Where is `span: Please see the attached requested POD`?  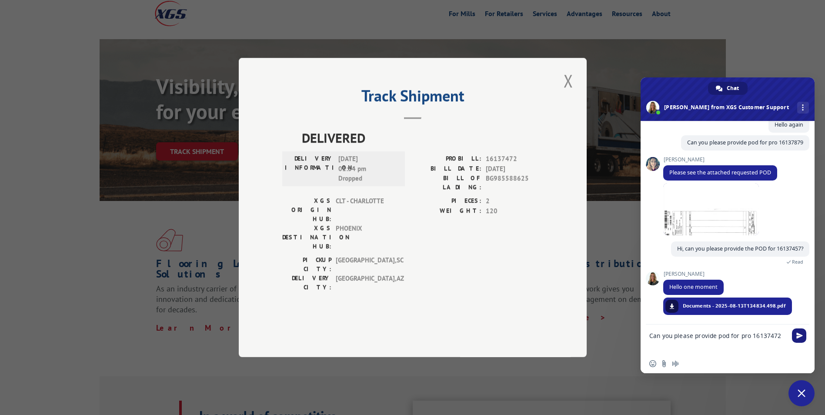
span: Please see the attached requested POD is located at coordinates (720, 172).